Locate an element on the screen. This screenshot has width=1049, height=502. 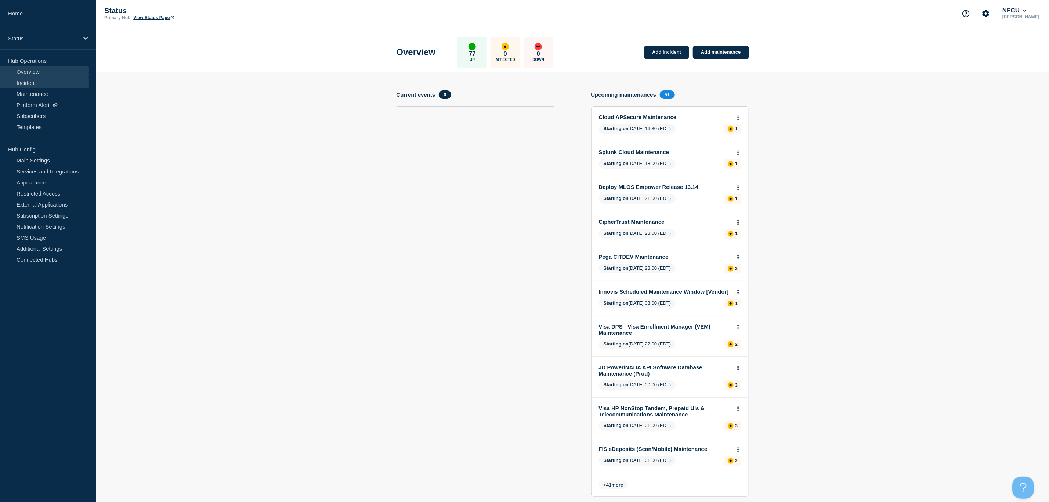
a: Splunk Cloud Maintenance is located at coordinates (665, 152).